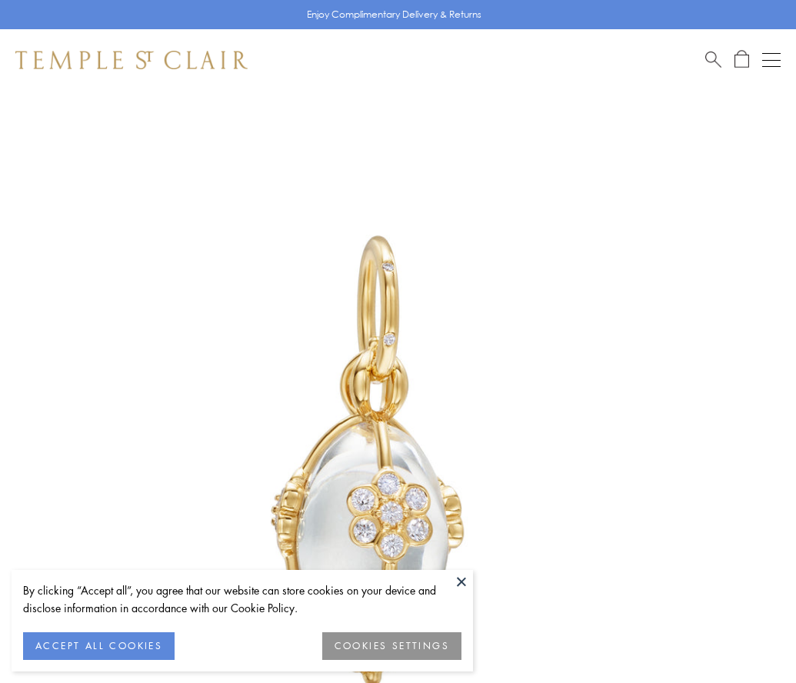 This screenshot has height=683, width=796. What do you see at coordinates (394, 15) in the screenshot?
I see `p: Enjoy Complimentary Delivery & Returns` at bounding box center [394, 15].